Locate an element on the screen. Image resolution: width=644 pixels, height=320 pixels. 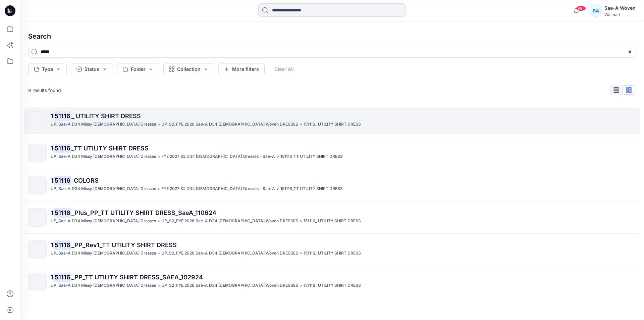
span: _Plus_PP_TT UTILITY SHIRT DRESS_SaeA_110624 is located at coordinates (144, 212).